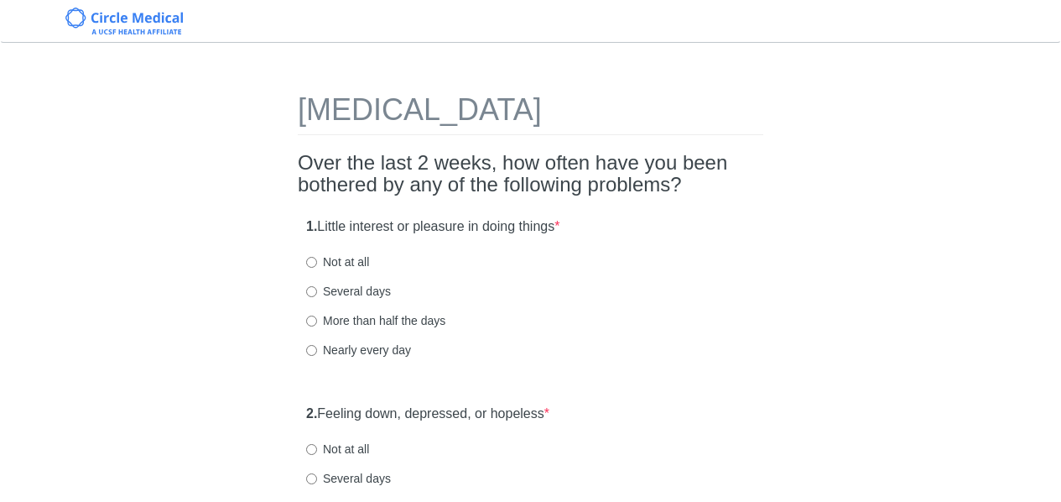 The height and width of the screenshot is (502, 1061). What do you see at coordinates (124, 21) in the screenshot?
I see `img: Circle Medical Logo` at bounding box center [124, 21].